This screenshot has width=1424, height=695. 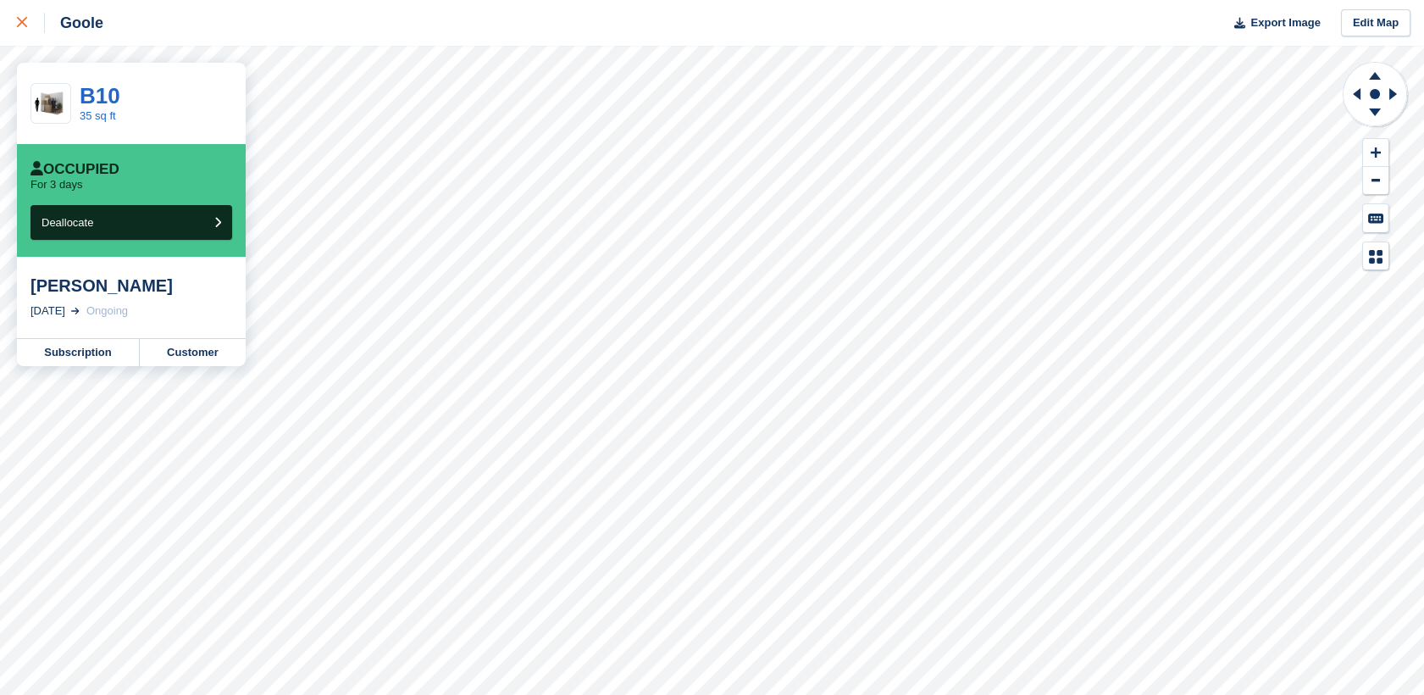 I want to click on a: Subscription, so click(x=78, y=352).